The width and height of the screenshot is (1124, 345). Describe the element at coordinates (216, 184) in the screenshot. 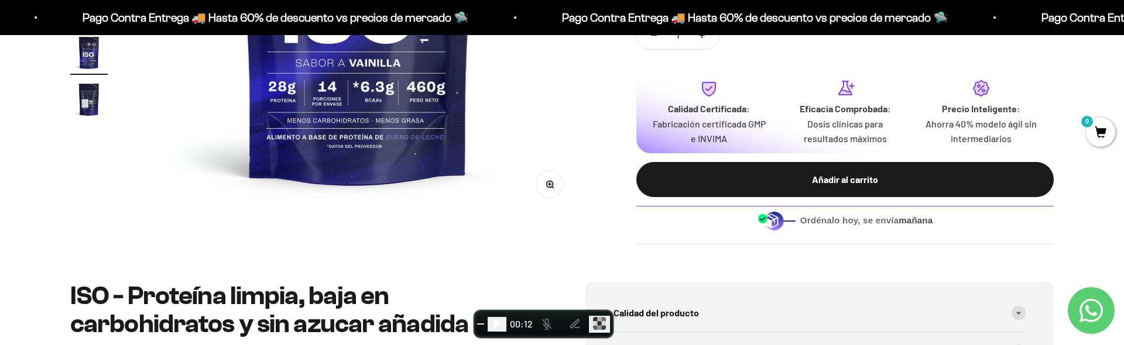

I see `span: Enviar` at that location.